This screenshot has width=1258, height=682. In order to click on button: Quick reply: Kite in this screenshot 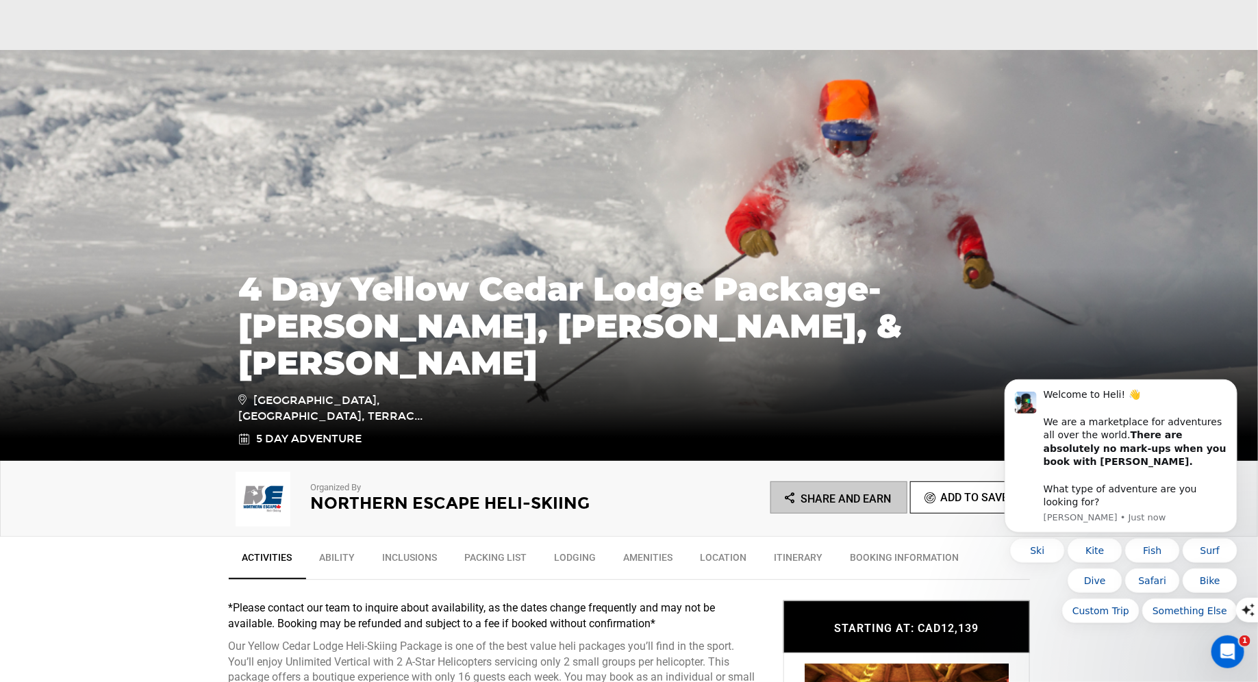, I will do `click(111, 260)`.